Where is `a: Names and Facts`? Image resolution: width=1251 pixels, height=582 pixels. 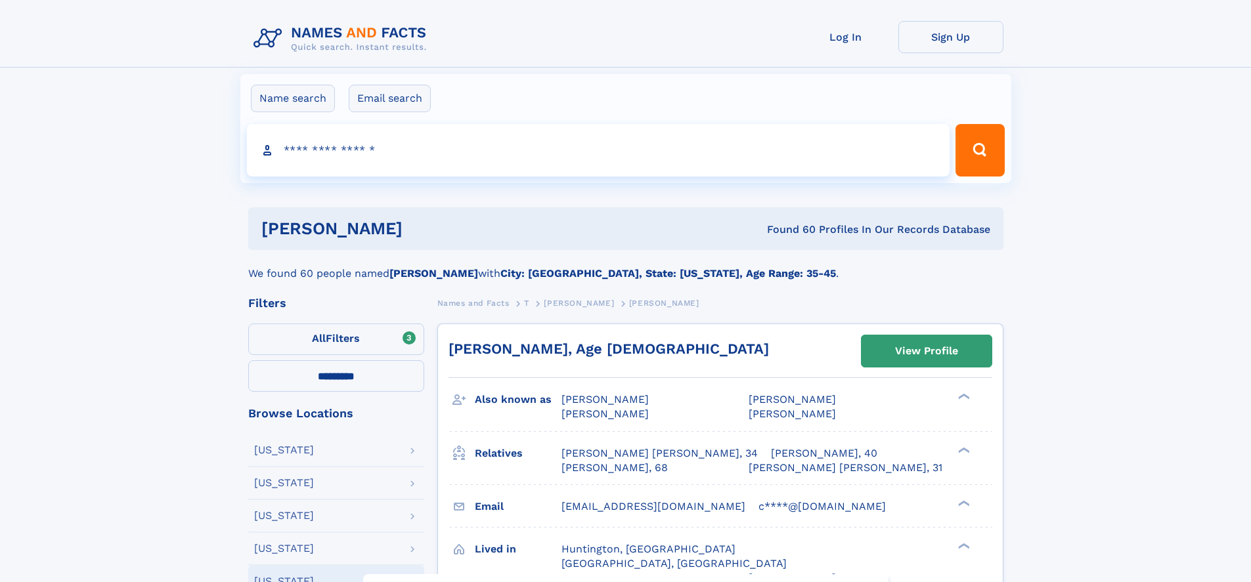
a: Names and Facts is located at coordinates (473, 303).